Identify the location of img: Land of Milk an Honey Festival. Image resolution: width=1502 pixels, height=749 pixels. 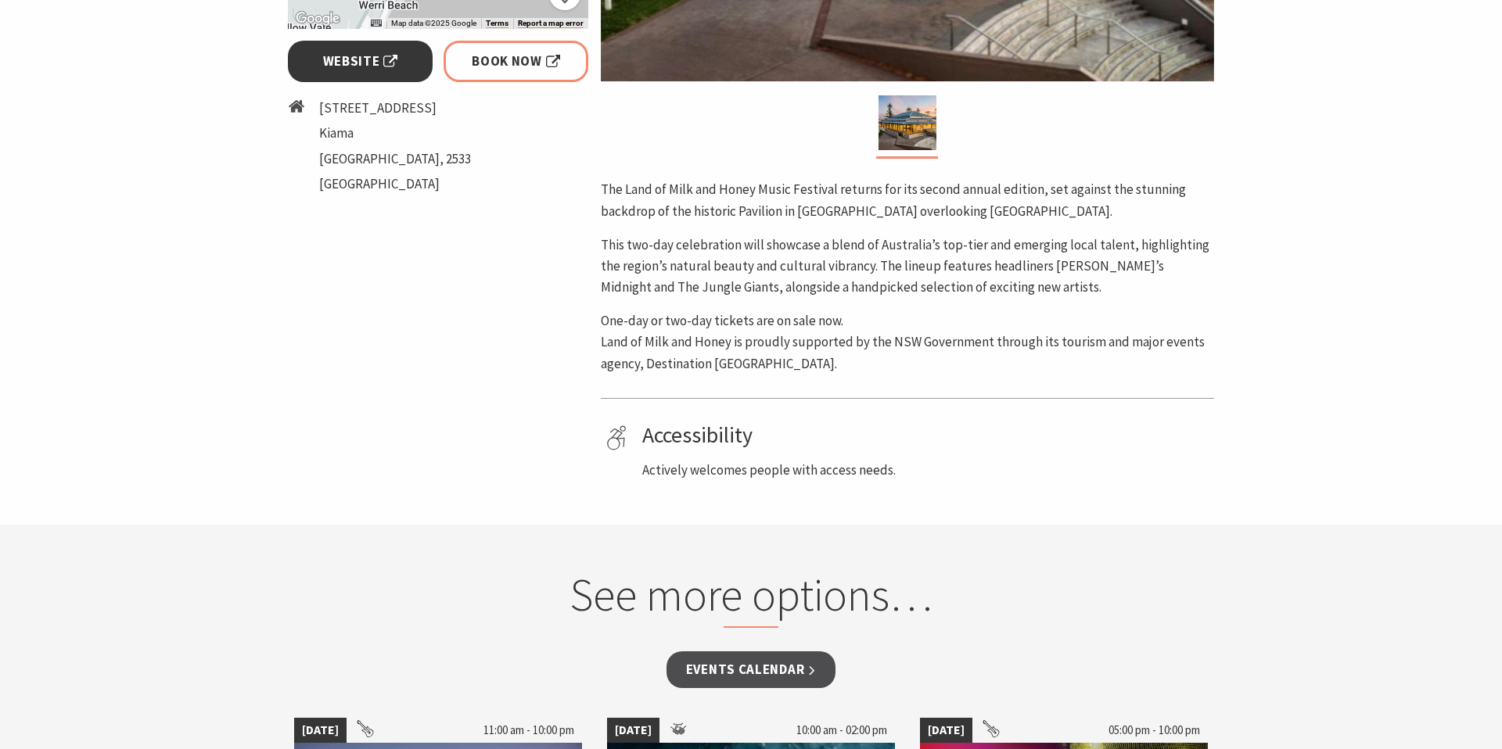
(907, 123).